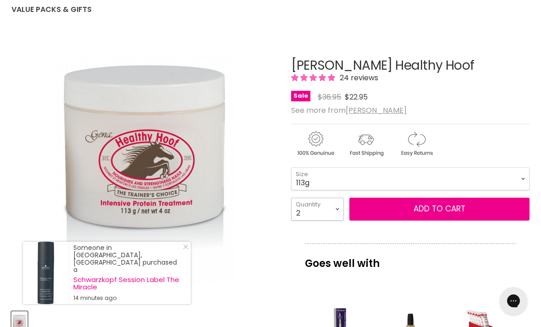 The width and height of the screenshot is (541, 327). What do you see at coordinates (349, 110) in the screenshot?
I see `span: See more from` at bounding box center [349, 110].